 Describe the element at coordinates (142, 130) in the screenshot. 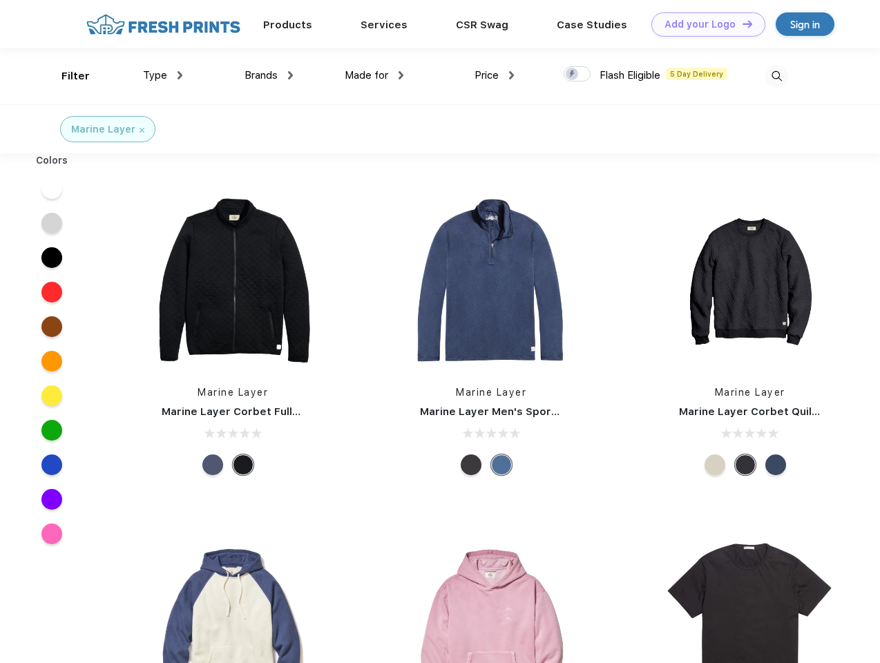

I see `img: filter_cancel.svg` at that location.